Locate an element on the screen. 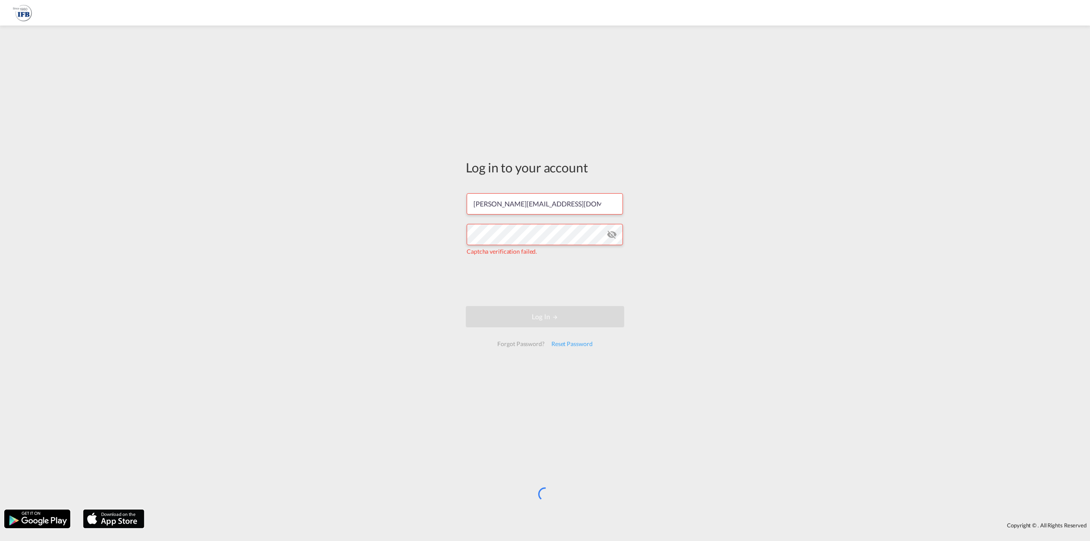  div: Reset Password is located at coordinates (572, 344).